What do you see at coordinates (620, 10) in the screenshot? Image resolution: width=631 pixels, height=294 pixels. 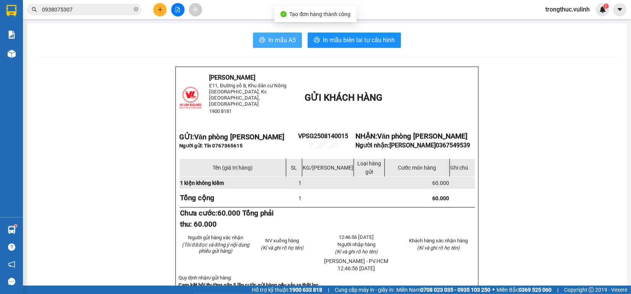 I see `button: caret-down` at bounding box center [620, 10].